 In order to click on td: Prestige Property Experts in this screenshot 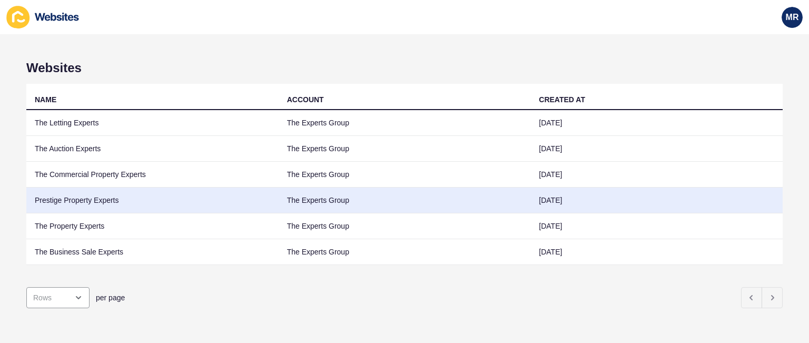, I will do `click(152, 200)`.